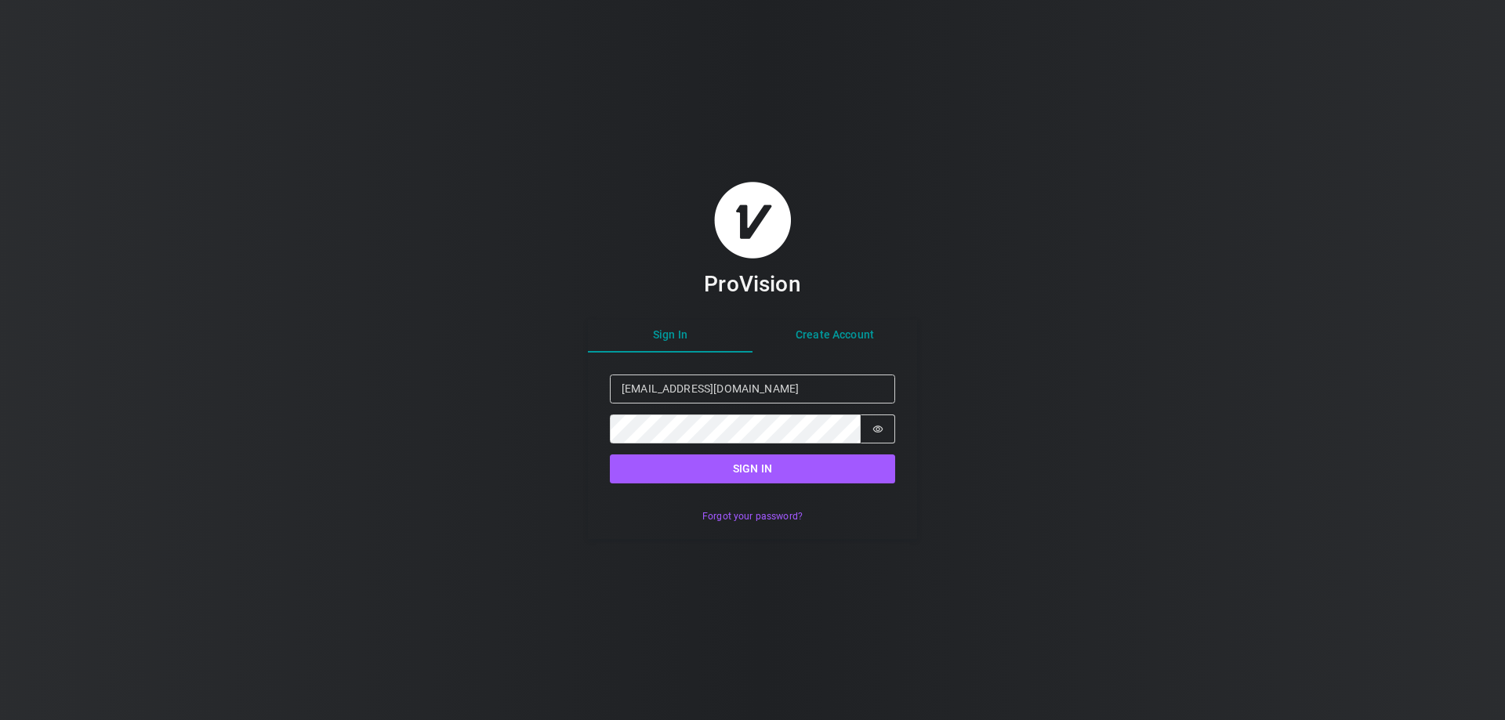  Describe the element at coordinates (835, 335) in the screenshot. I see `button: Create Account` at that location.